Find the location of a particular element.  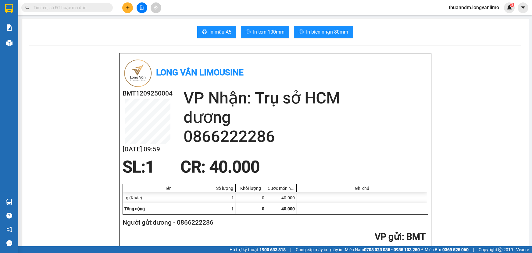

h2: 0866222286 is located at coordinates (306, 136).